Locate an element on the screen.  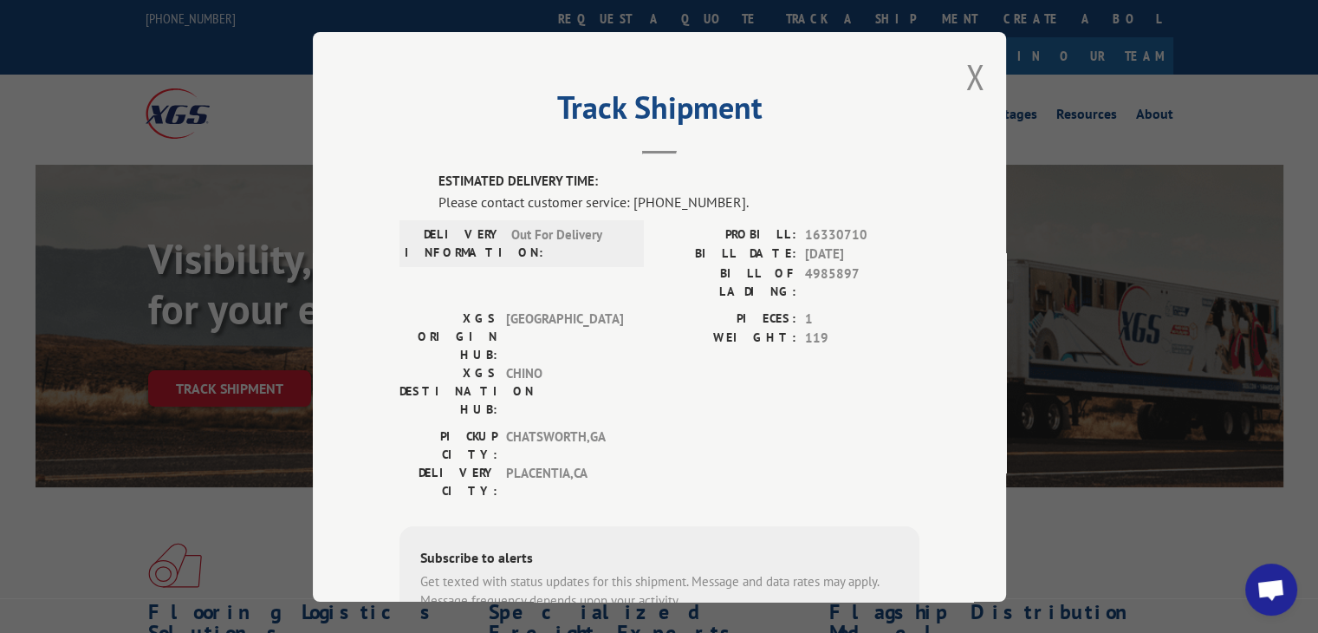
span: PLACENTIA , CA is located at coordinates (564, 481).